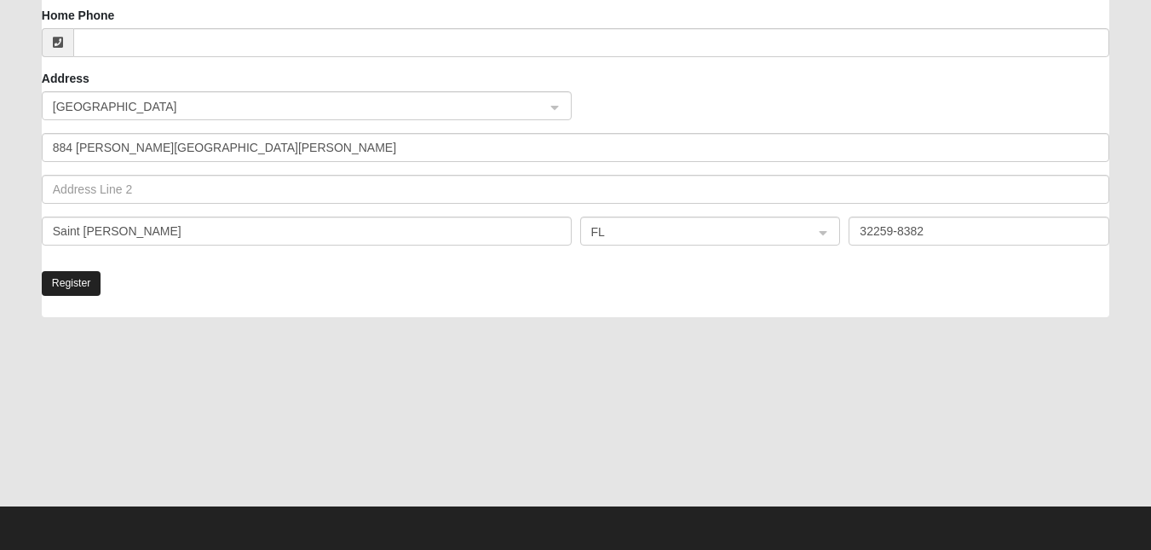 The width and height of the screenshot is (1151, 550). Describe the element at coordinates (695, 232) in the screenshot. I see `span: FL` at that location.